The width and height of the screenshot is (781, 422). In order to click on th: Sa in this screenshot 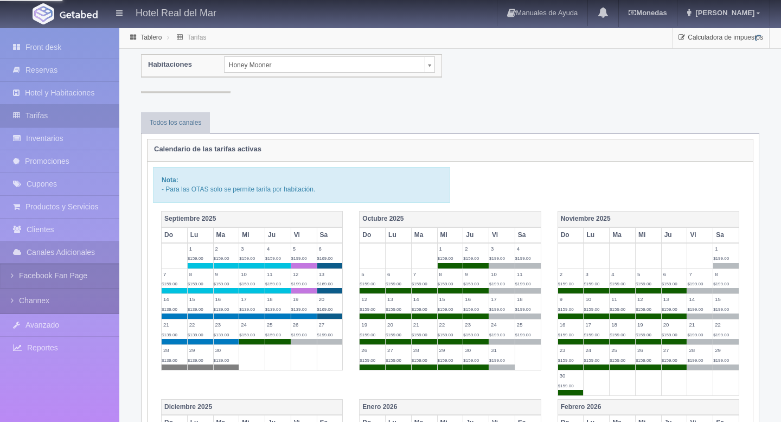, I will do `click(330, 235)`.